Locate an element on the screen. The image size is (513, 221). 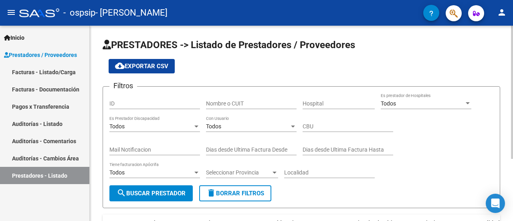
mat-icon: person is located at coordinates (502, 12).